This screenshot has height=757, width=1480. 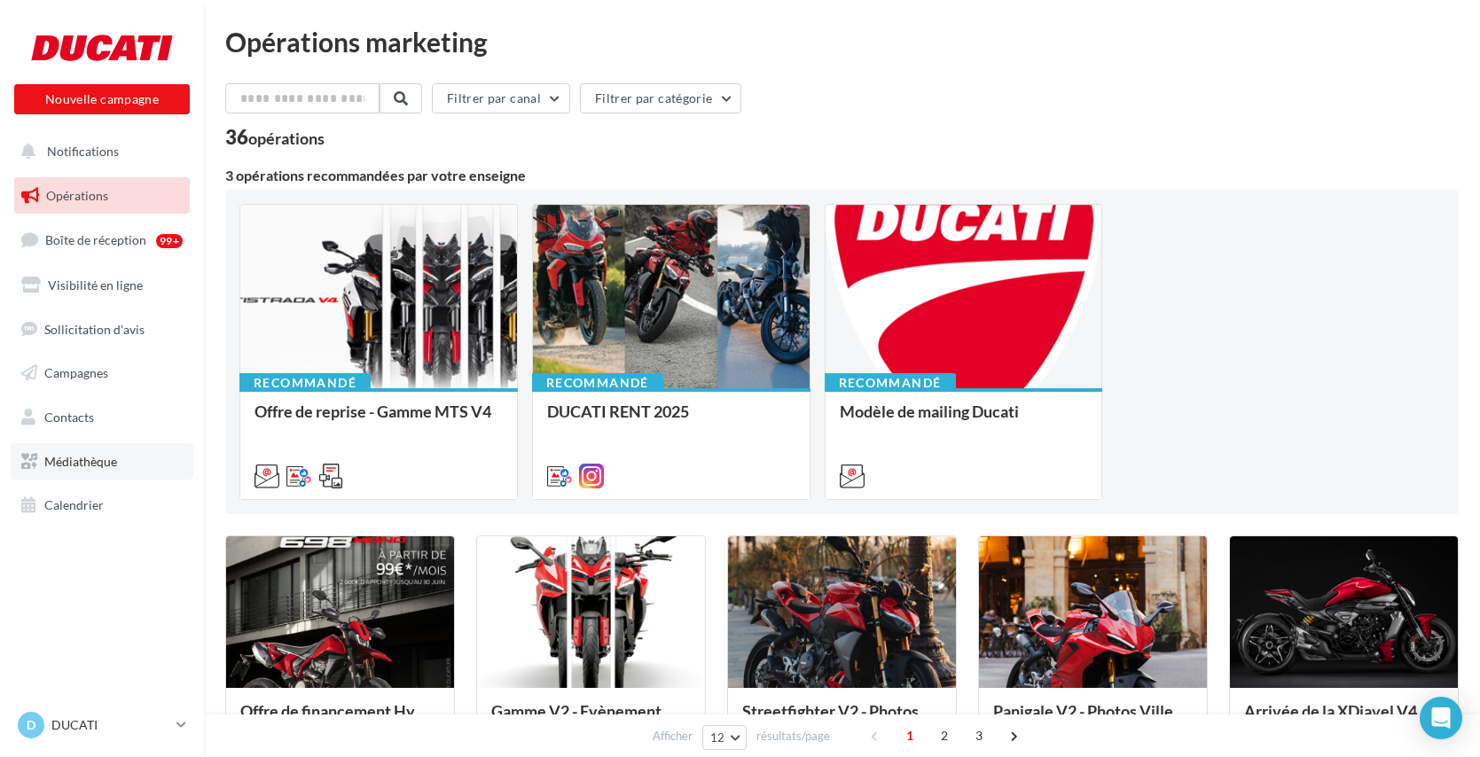 I want to click on button: Filtrer par catégorie, so click(x=661, y=98).